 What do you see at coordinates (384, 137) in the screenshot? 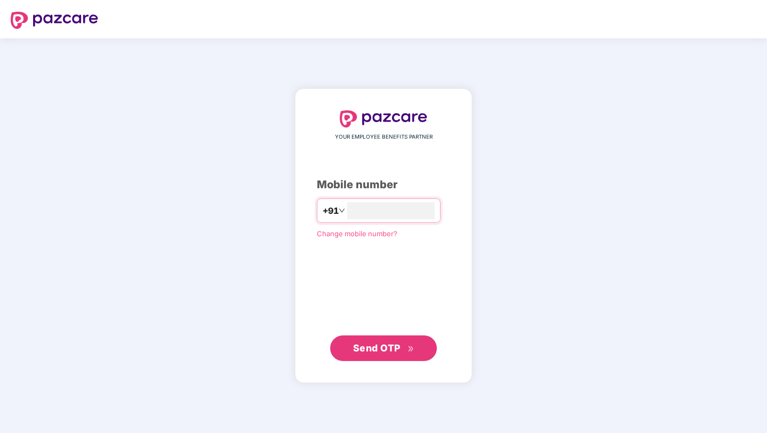
I see `span: YOUR EMPLOYEE BENEFITS PARTNER` at bounding box center [384, 137].